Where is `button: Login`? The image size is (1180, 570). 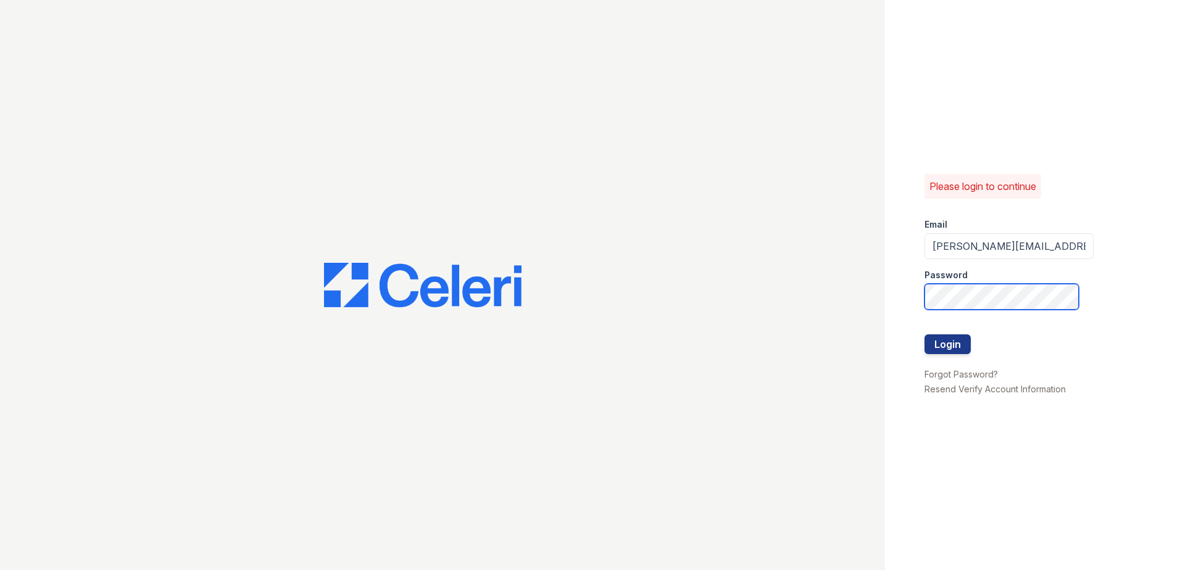 button: Login is located at coordinates (947, 344).